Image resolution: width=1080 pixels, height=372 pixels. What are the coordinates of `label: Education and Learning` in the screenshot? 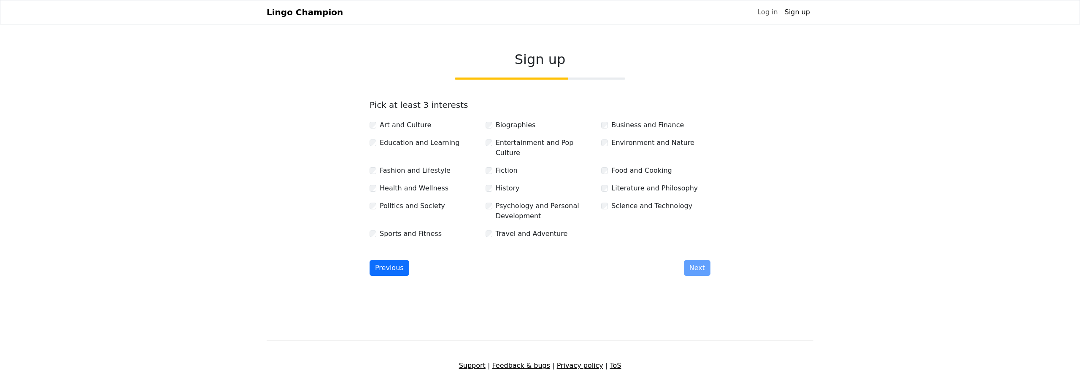 It's located at (419, 143).